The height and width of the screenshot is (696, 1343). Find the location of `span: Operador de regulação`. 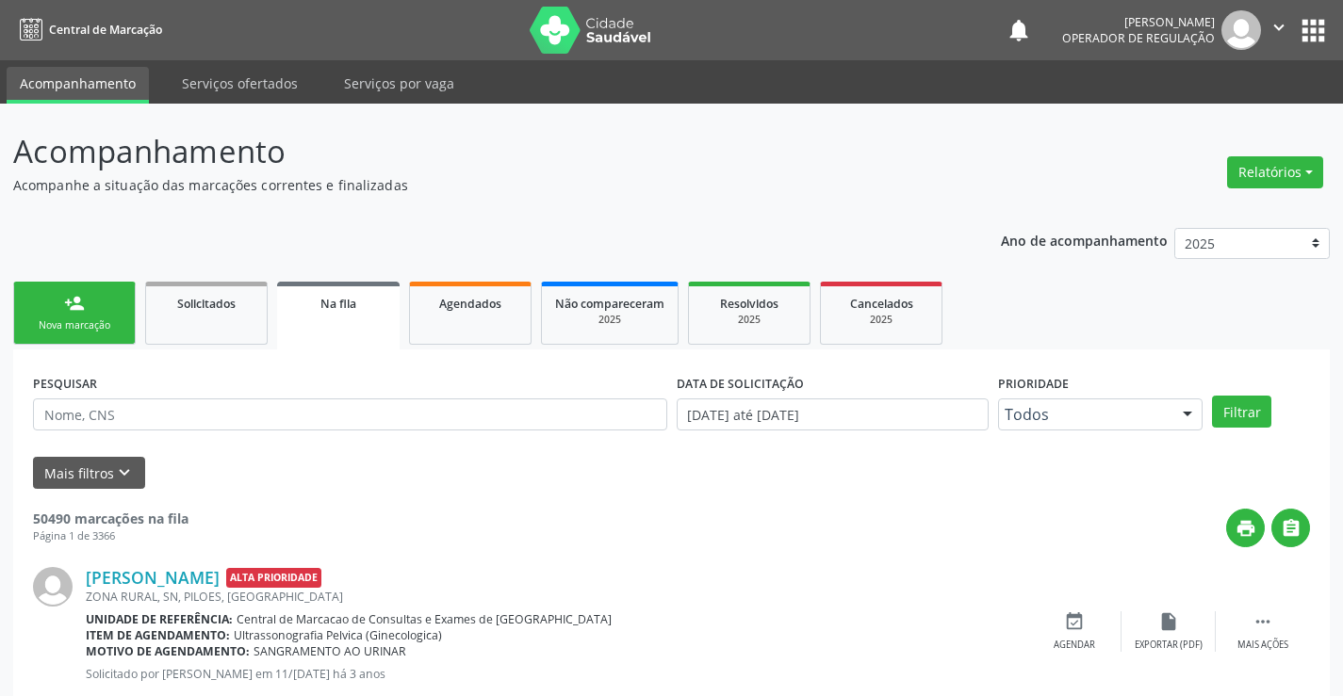

span: Operador de regulação is located at coordinates (1138, 38).